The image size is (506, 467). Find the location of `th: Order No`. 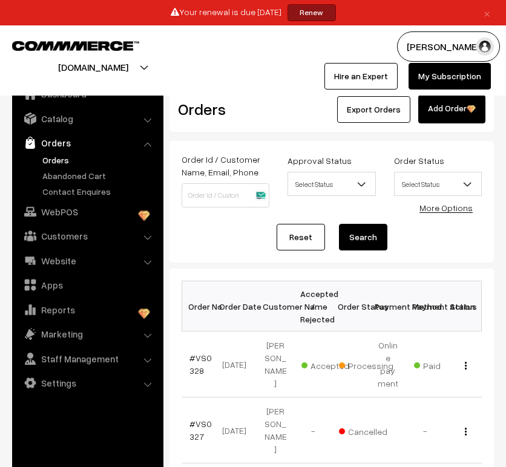

th: Order No is located at coordinates (201, 306).